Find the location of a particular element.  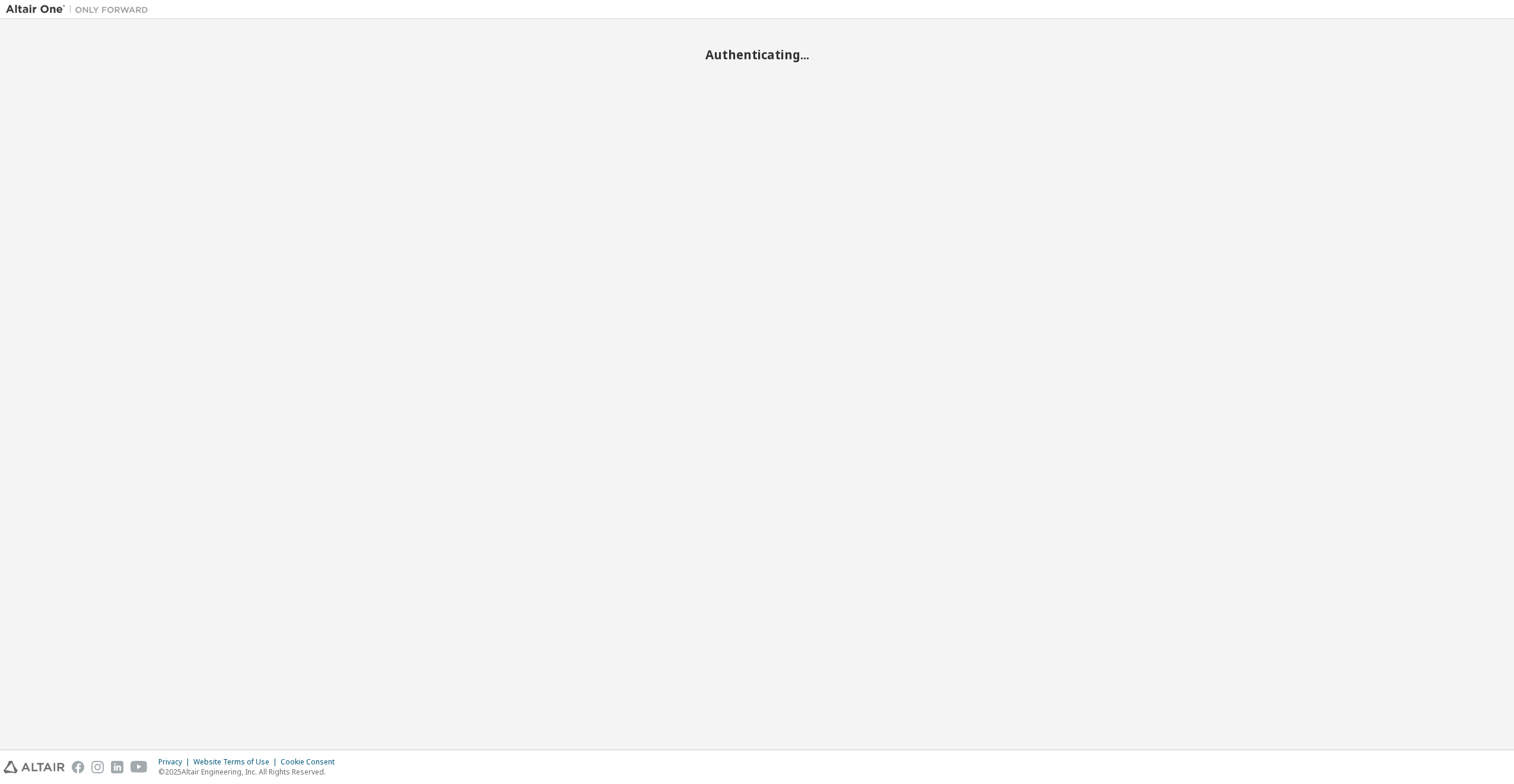

div: Privacy is located at coordinates (176, 762).